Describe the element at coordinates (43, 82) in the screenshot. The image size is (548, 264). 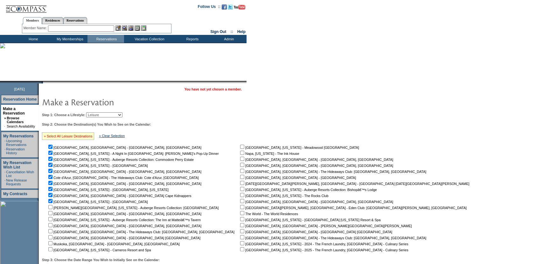
I see `img: blank.gif` at that location.